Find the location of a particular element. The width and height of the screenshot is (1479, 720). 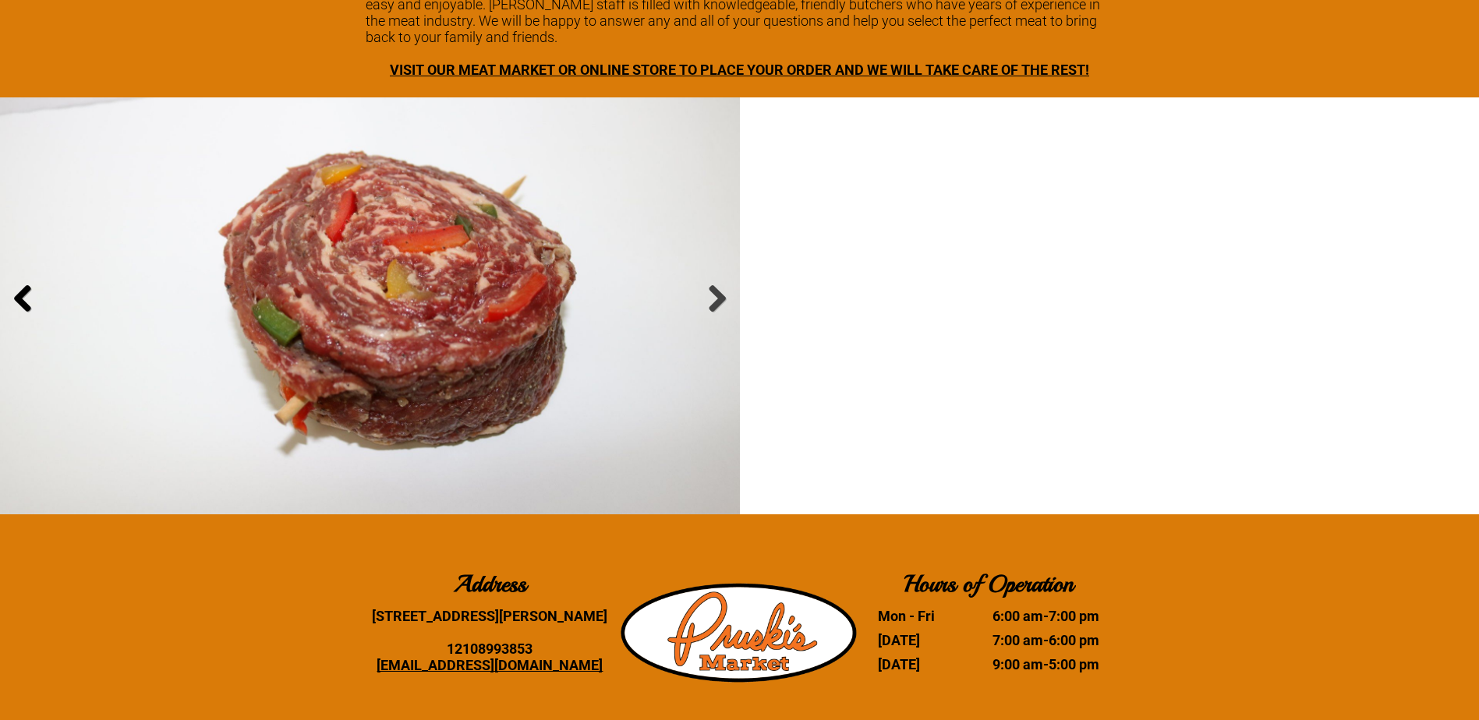

time: 7:00 am is located at coordinates (1017, 640).